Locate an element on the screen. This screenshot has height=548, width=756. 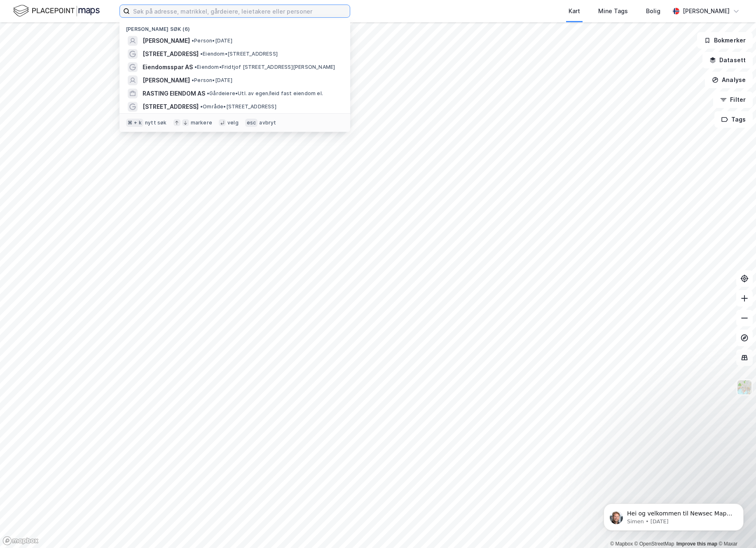
a: Mapbox is located at coordinates (621, 544).